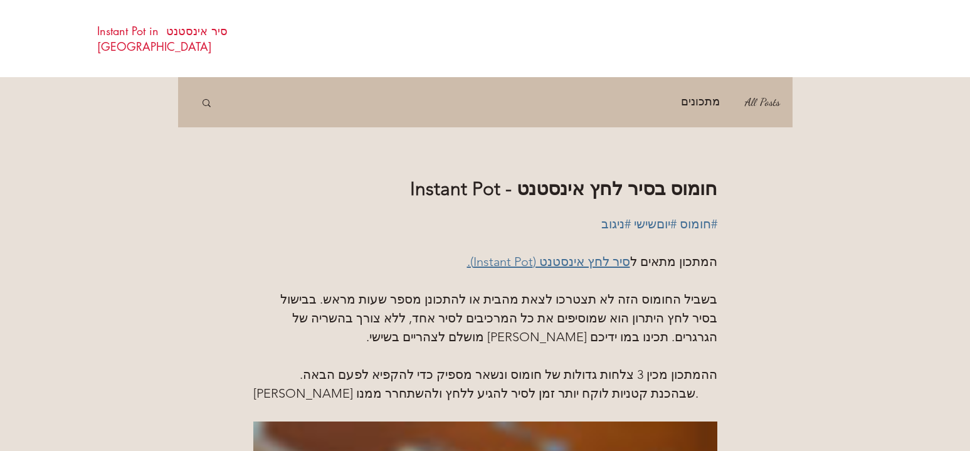 This screenshot has width=970, height=451. I want to click on a: מתכונים, so click(700, 102).